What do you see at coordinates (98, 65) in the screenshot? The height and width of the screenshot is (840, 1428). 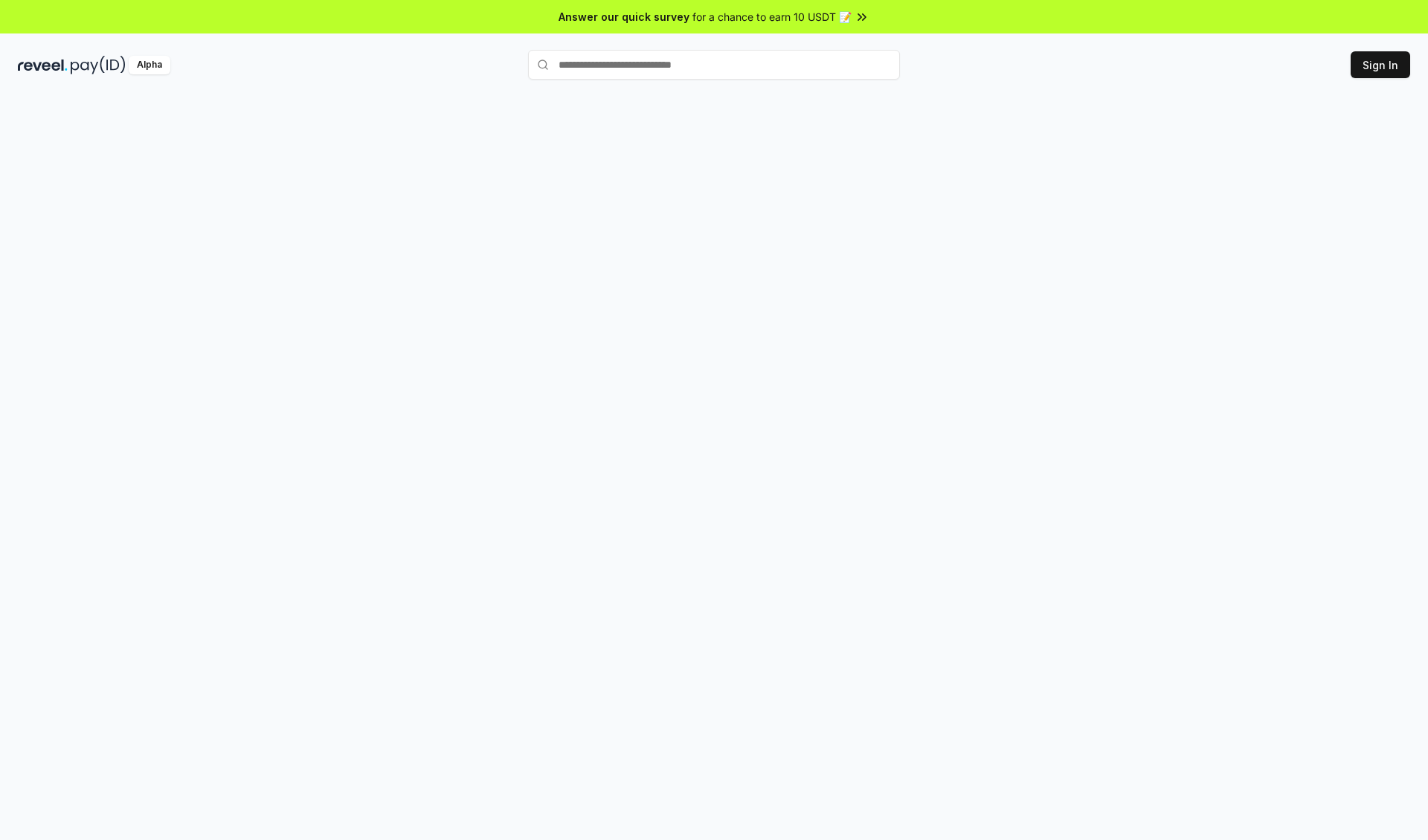 I see `img: pay_id` at bounding box center [98, 65].